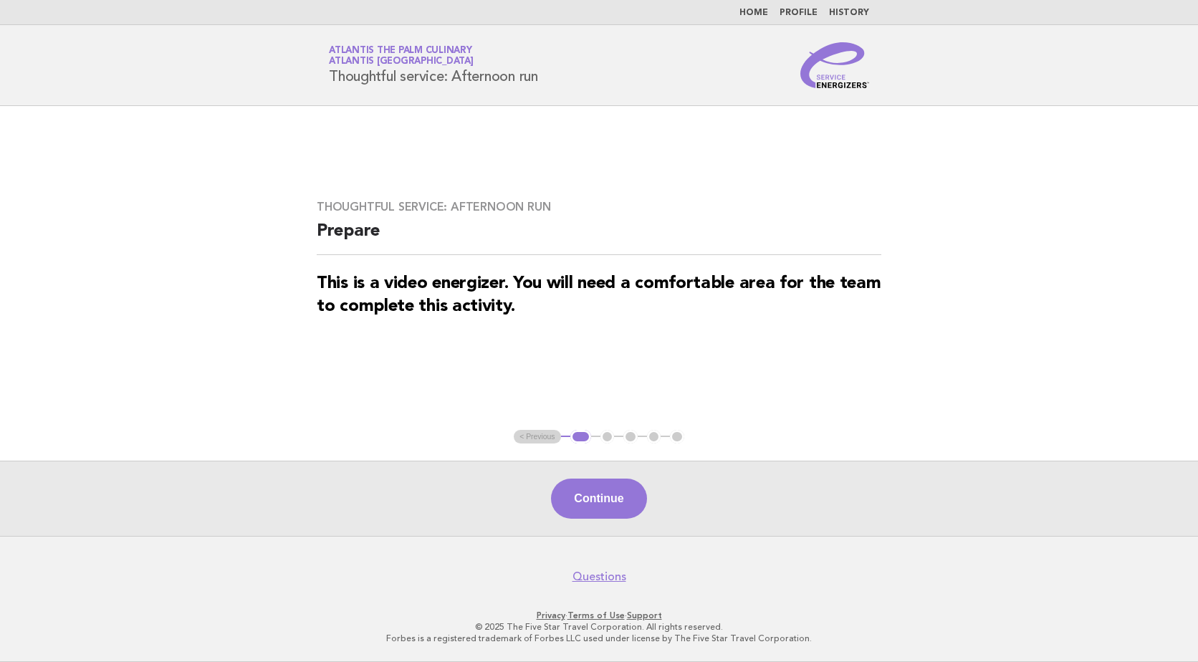 This screenshot has width=1198, height=662. What do you see at coordinates (580, 437) in the screenshot?
I see `button: 1` at bounding box center [580, 437].